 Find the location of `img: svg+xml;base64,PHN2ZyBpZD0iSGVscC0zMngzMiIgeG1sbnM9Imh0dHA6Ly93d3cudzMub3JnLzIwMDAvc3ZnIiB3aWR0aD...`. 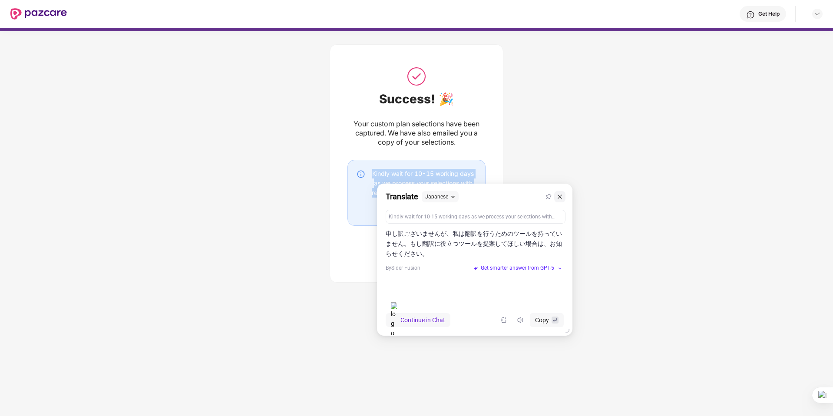

img: svg+xml;base64,PHN2ZyBpZD0iSGVscC0zMngzMiIgeG1sbnM9Imh0dHA6Ly93d3cudzMub3JnLzIwMDAvc3ZnIiB3aWR0aD... is located at coordinates (751, 15).